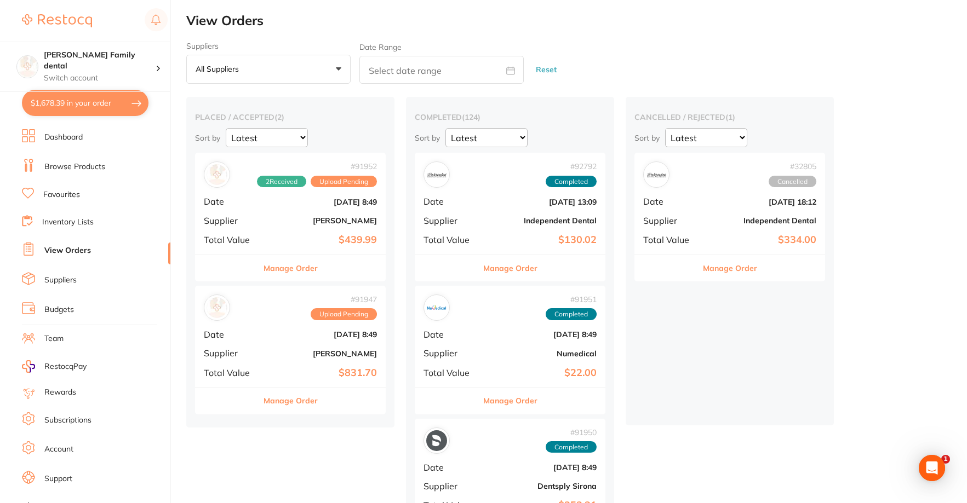 The height and width of the screenshot is (503, 967). Describe the element at coordinates (792, 166) in the screenshot. I see `span: # 32805` at that location.